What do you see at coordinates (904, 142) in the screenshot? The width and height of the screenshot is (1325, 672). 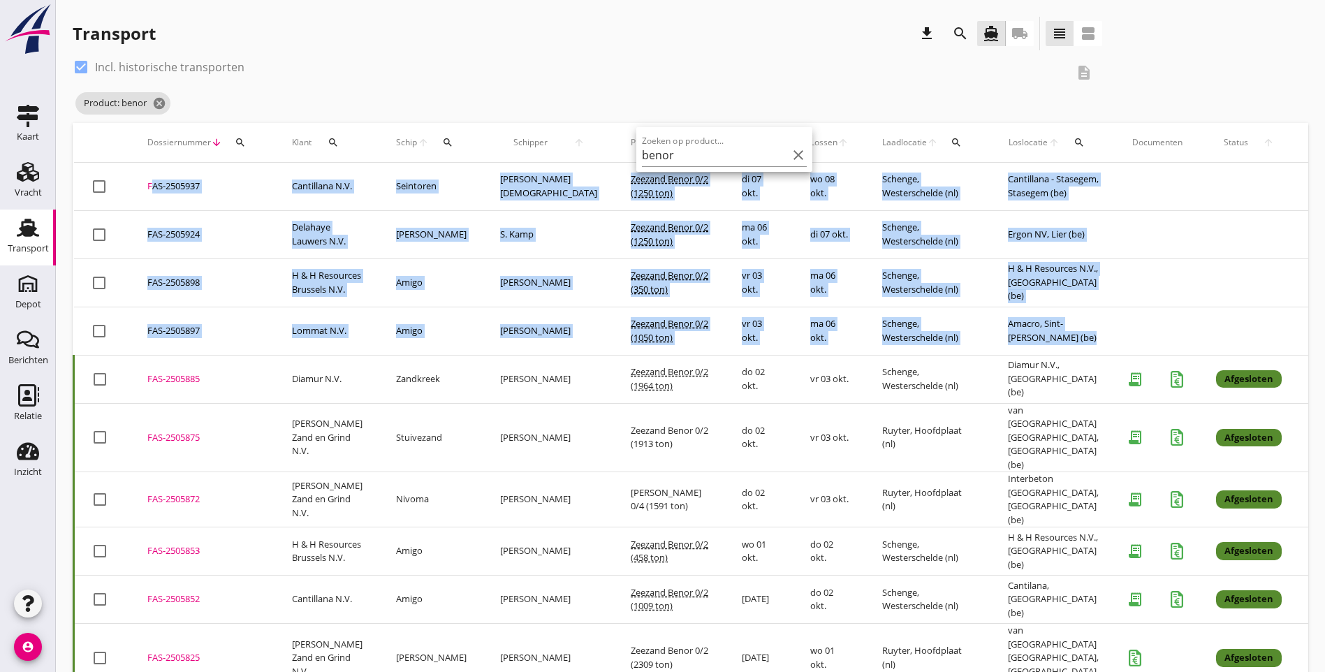 I see `span: Laadlocatie` at bounding box center [904, 142].